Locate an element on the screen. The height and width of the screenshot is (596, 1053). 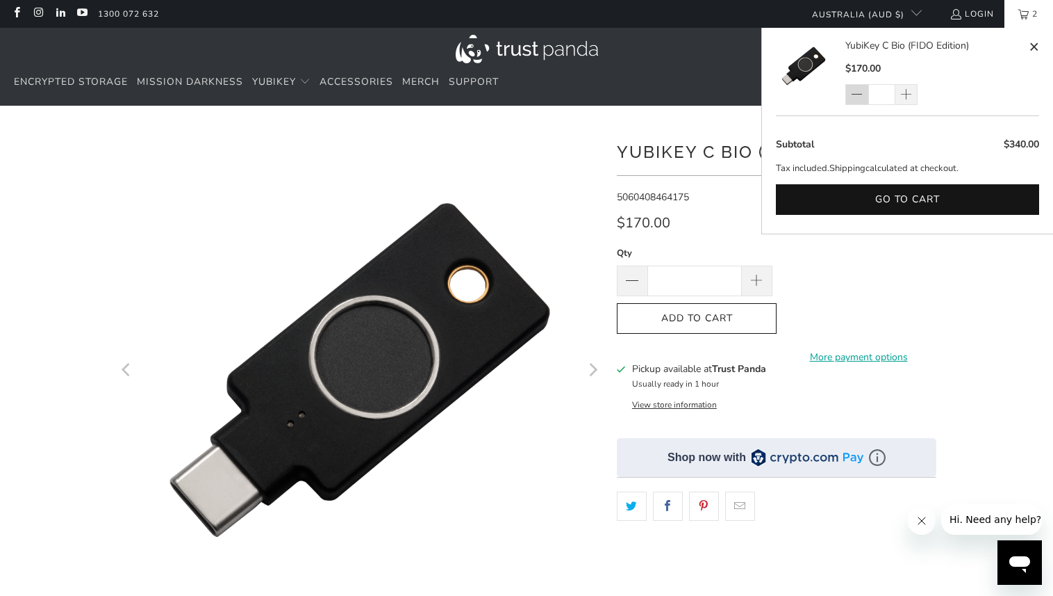
span: Subtotal is located at coordinates (795, 144).